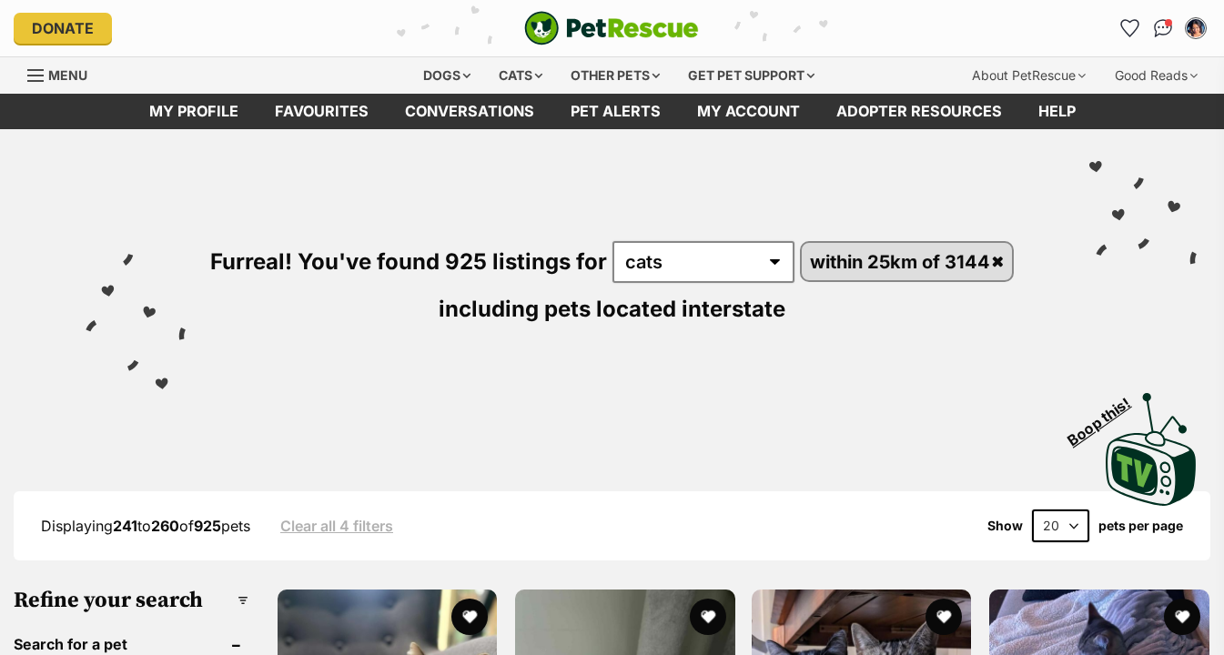 The width and height of the screenshot is (1224, 655). Describe the element at coordinates (447, 76) in the screenshot. I see `div: Dogs` at that location.